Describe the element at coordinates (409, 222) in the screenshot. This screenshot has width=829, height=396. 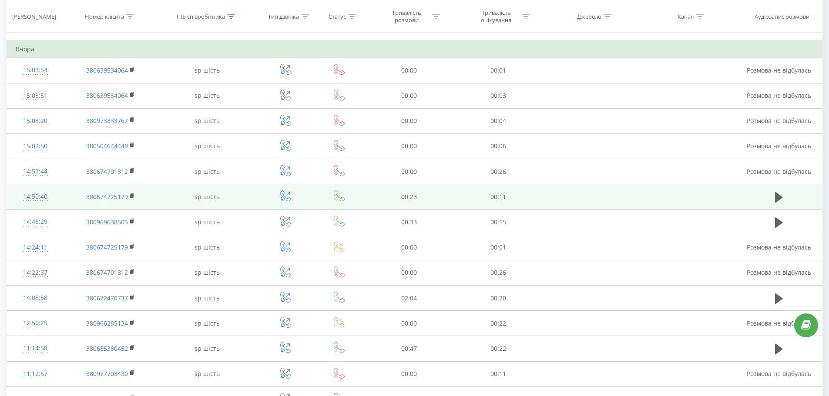
I see `td: 00:33` at that location.